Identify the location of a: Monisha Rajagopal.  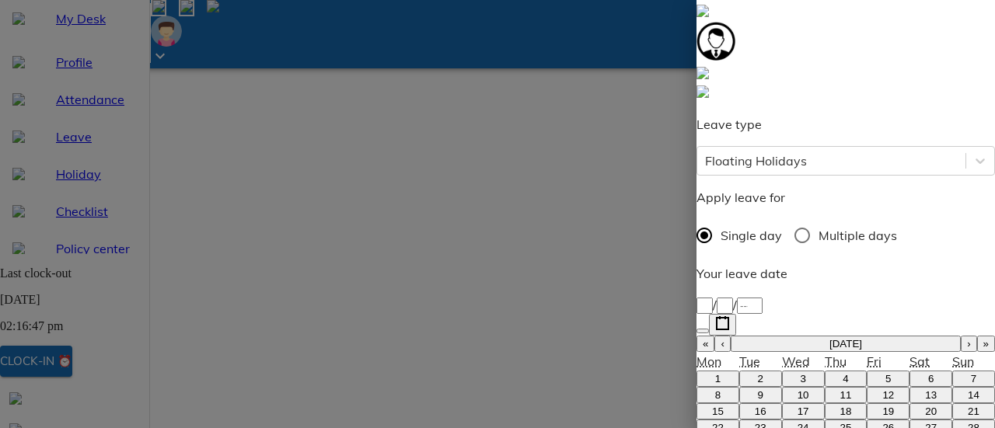
(846, 93).